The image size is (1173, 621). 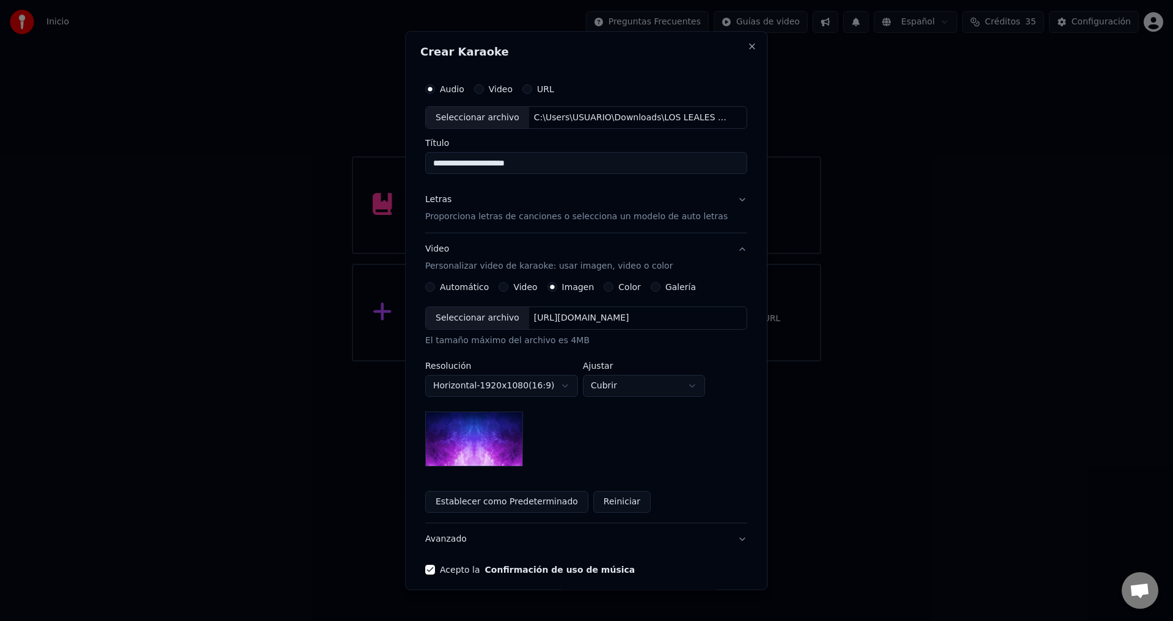 What do you see at coordinates (680, 288) in the screenshot?
I see `label: Galería` at bounding box center [680, 288].